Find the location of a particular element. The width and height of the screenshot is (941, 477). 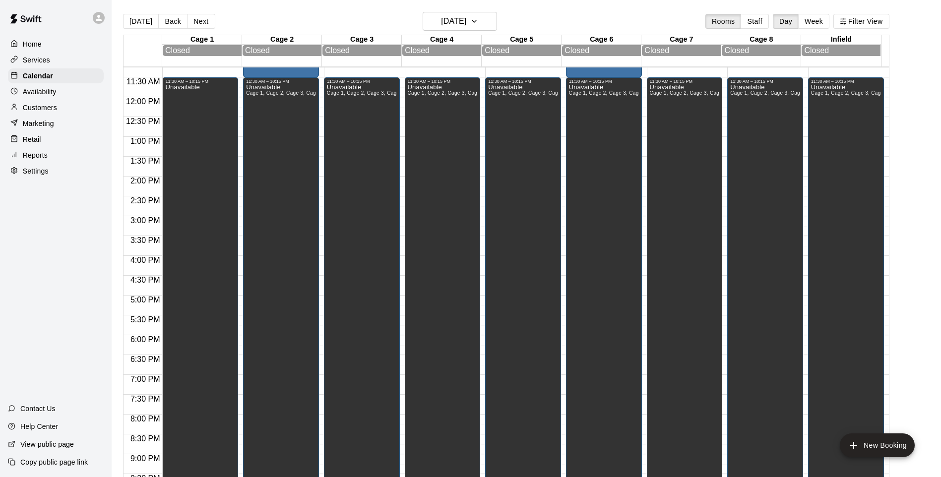

div: Cage 5 is located at coordinates (521, 40).